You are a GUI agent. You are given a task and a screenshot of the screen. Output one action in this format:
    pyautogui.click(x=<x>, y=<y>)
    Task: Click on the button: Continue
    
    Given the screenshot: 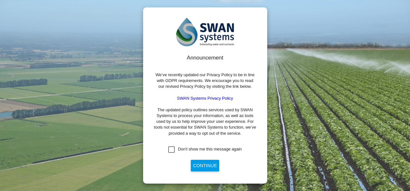 What is the action you would take?
    pyautogui.click(x=205, y=166)
    